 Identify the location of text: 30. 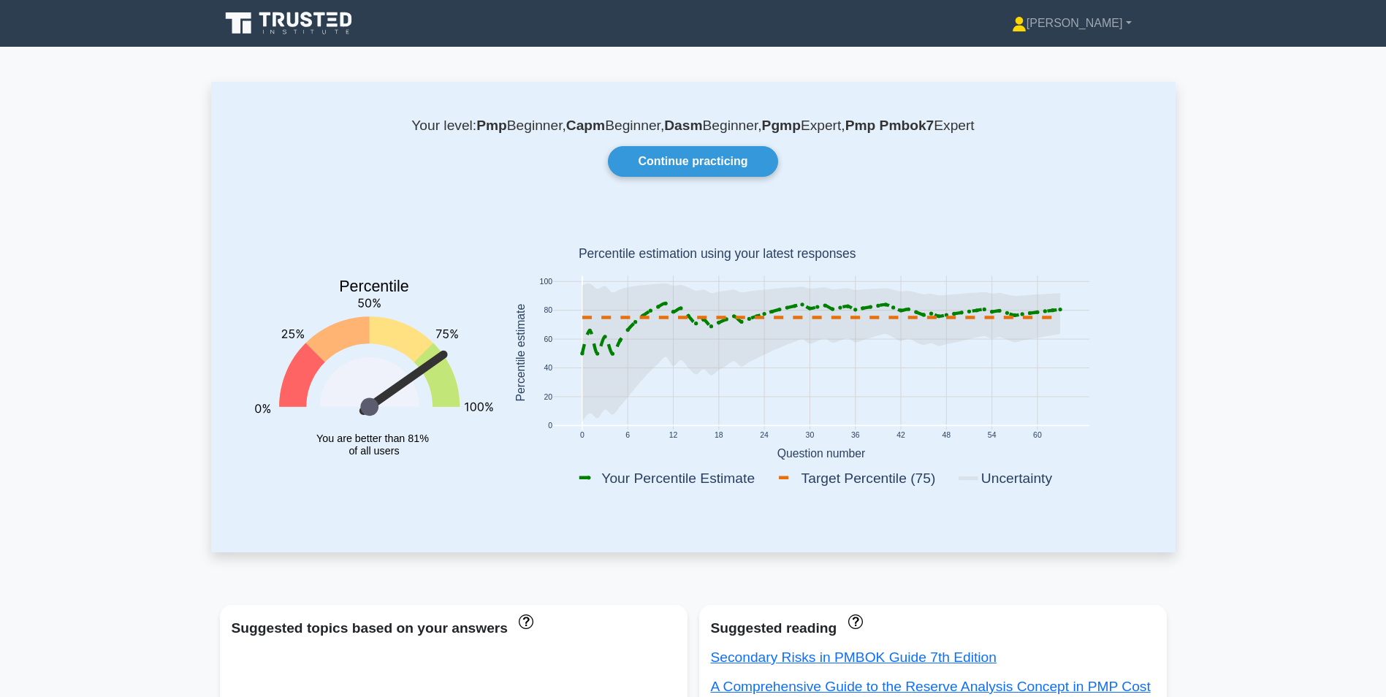
(810, 436).